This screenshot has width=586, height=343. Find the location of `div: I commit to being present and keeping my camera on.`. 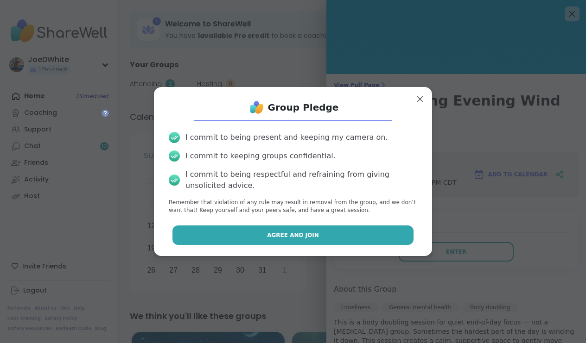

div: I commit to being present and keeping my camera on. is located at coordinates (286, 138).